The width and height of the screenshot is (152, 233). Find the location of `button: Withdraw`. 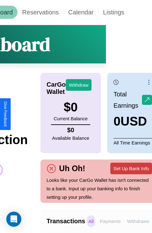

button: Withdraw is located at coordinates (79, 85).